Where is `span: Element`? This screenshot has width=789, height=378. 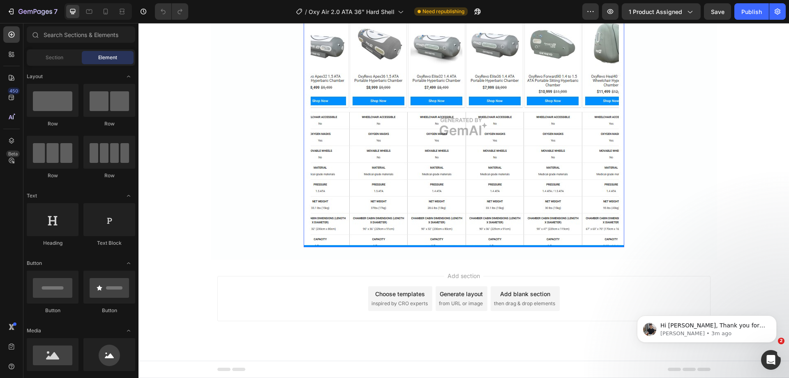
span: Element is located at coordinates (108, 58).